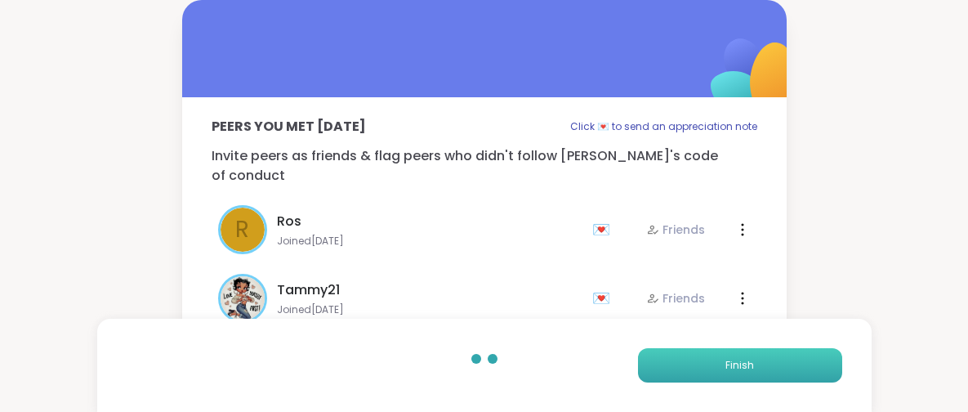 This screenshot has width=968, height=412. Describe the element at coordinates (308, 290) in the screenshot. I see `span: Tammy21` at that location.